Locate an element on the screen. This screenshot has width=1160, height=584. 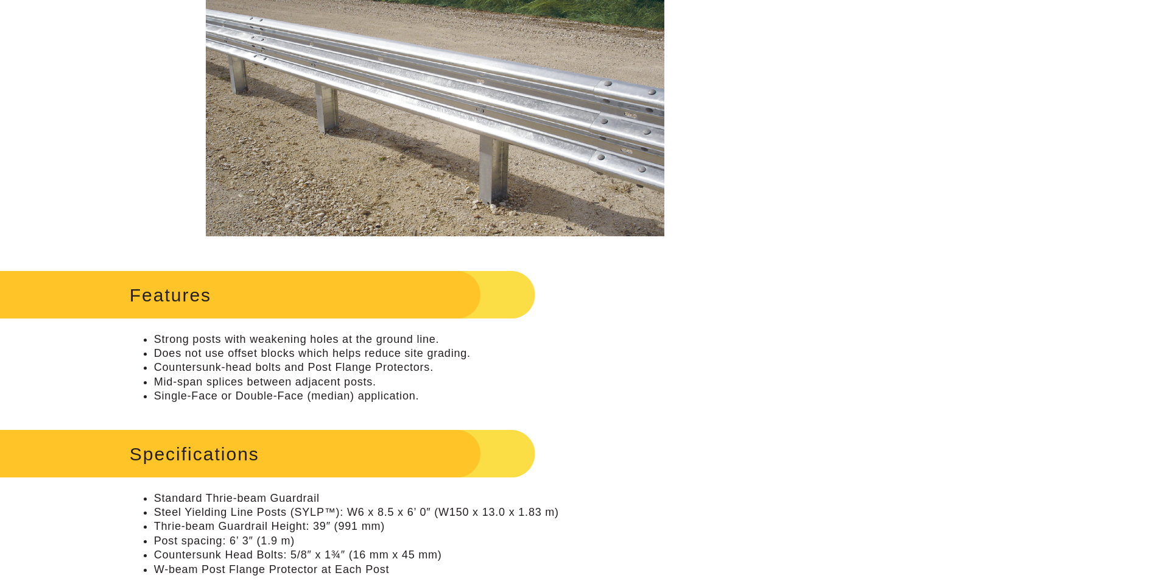
li: Single-Face or Double-Face (median) application. is located at coordinates (447, 396).